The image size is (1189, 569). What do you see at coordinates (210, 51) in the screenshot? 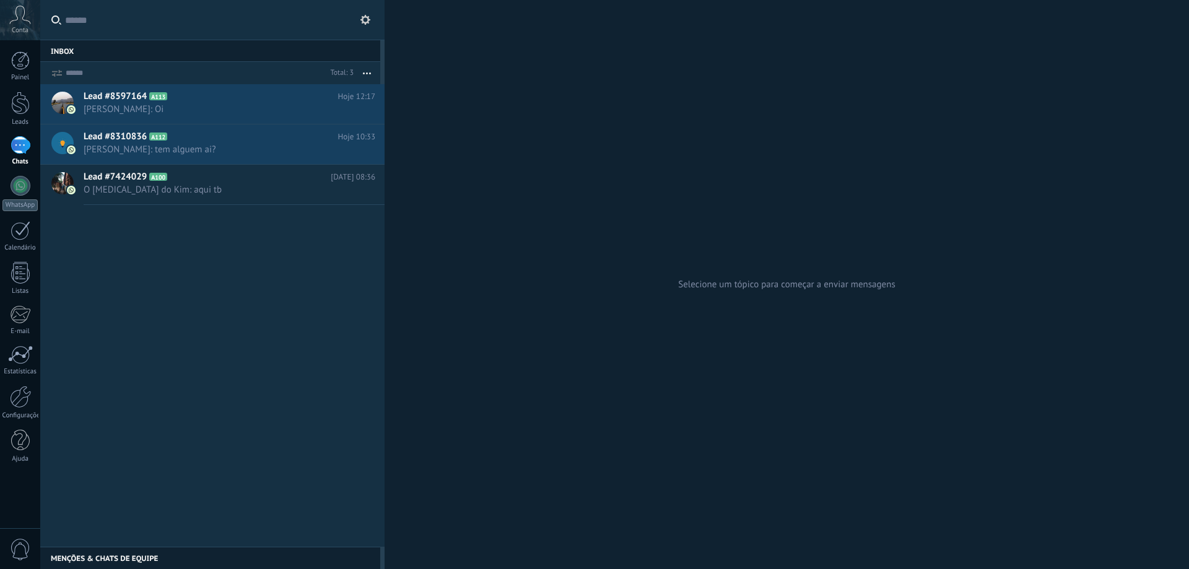
I see `div: Inbox` at bounding box center [210, 51].